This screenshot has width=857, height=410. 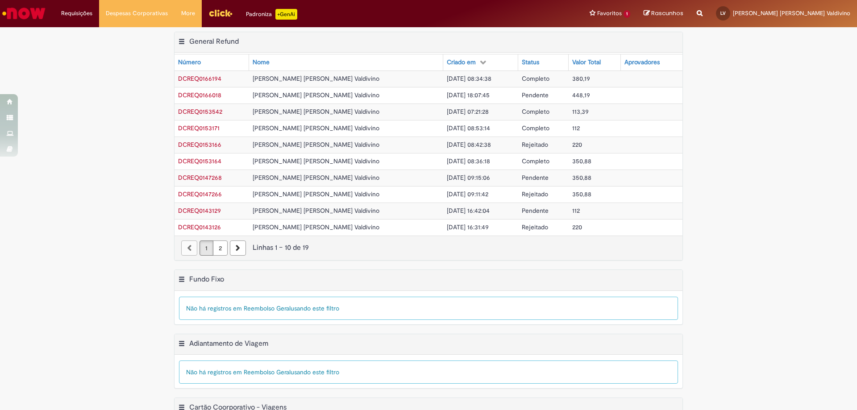 What do you see at coordinates (182, 43) in the screenshot?
I see `button: General Refund Menu de contexto` at bounding box center [182, 43].